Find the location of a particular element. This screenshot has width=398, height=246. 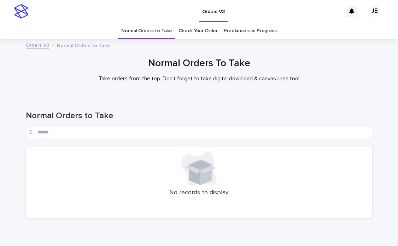

h1: Normal Orders To Take is located at coordinates (199, 64).